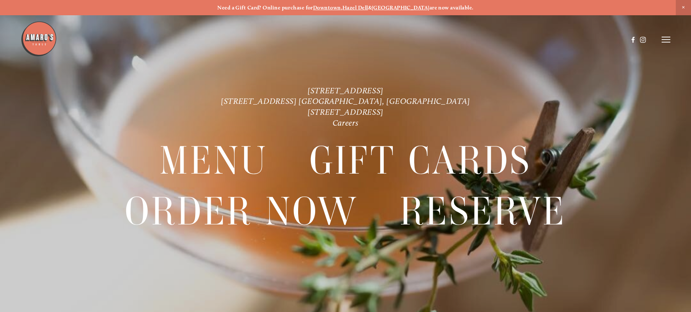 This screenshot has width=691, height=312. What do you see at coordinates (346, 123) in the screenshot?
I see `a: Careers` at bounding box center [346, 123].